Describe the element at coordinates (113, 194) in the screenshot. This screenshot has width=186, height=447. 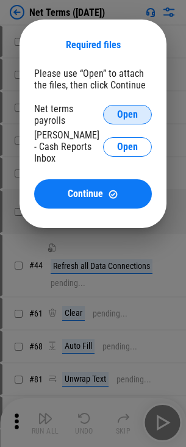
I see `img: Continue` at that location.